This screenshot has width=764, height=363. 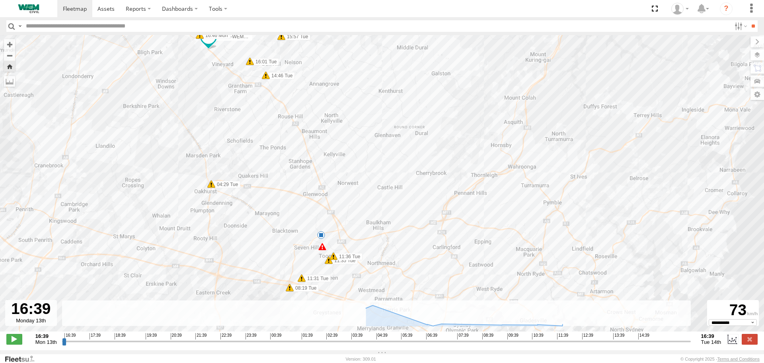 What do you see at coordinates (316, 278) in the screenshot?
I see `label: 11:31 Tue` at bounding box center [316, 278].